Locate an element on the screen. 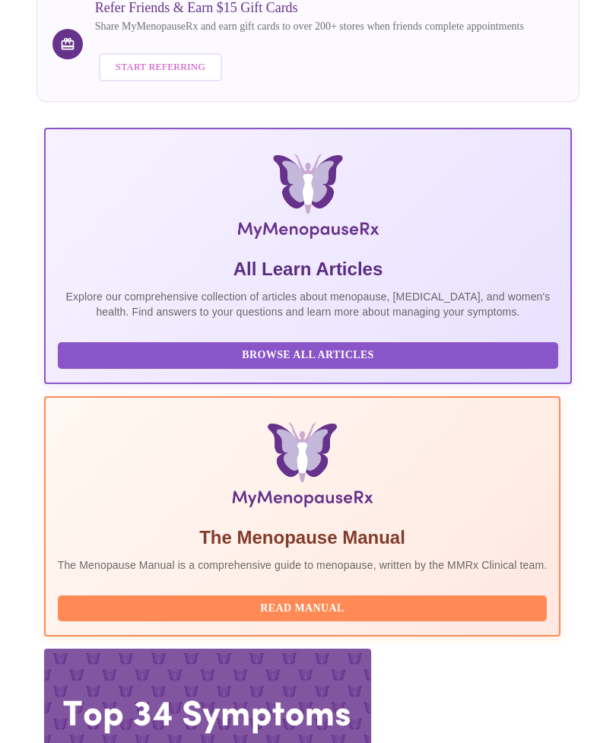 This screenshot has width=616, height=743. p: The Menopause Manual is a comprehensive guide to menopause, written by the MMRx Clinical team. is located at coordinates (303, 565).